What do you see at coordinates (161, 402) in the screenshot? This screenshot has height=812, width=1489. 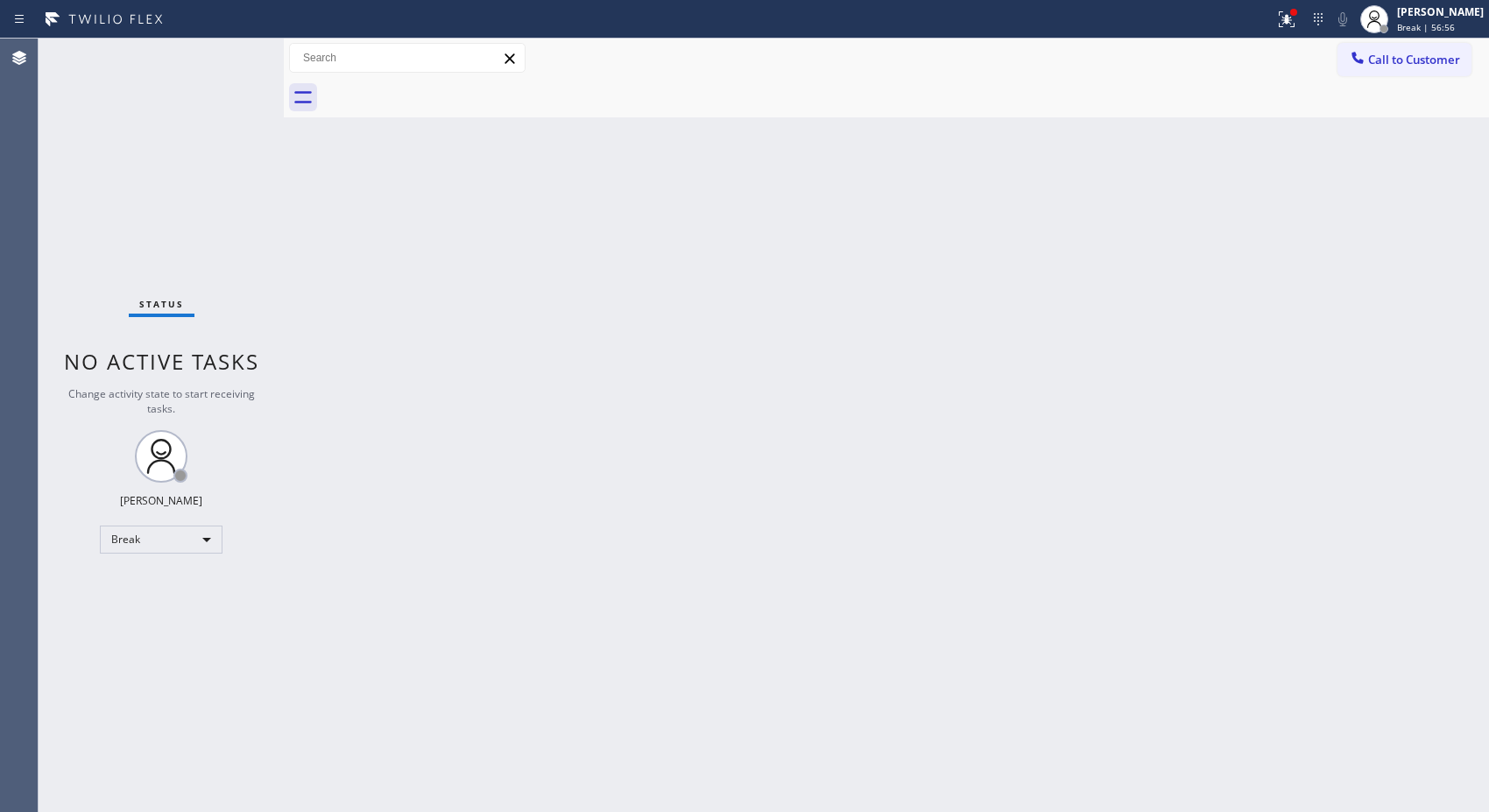 I see `span: Change activity state to start receiving tasks.` at bounding box center [161, 402].